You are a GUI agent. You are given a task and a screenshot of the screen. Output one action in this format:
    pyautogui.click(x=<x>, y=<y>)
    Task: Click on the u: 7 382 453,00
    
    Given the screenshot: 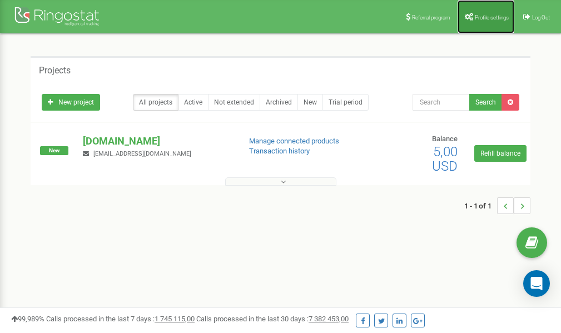 What is the action you would take?
    pyautogui.click(x=329, y=319)
    